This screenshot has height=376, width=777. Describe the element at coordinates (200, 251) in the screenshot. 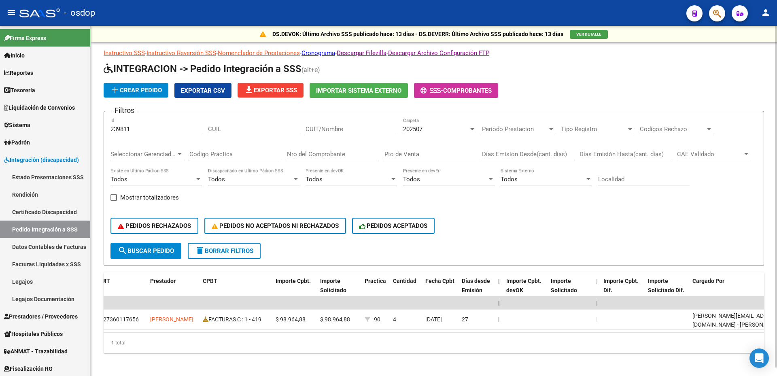

I see `mat-icon: delete` at that location.